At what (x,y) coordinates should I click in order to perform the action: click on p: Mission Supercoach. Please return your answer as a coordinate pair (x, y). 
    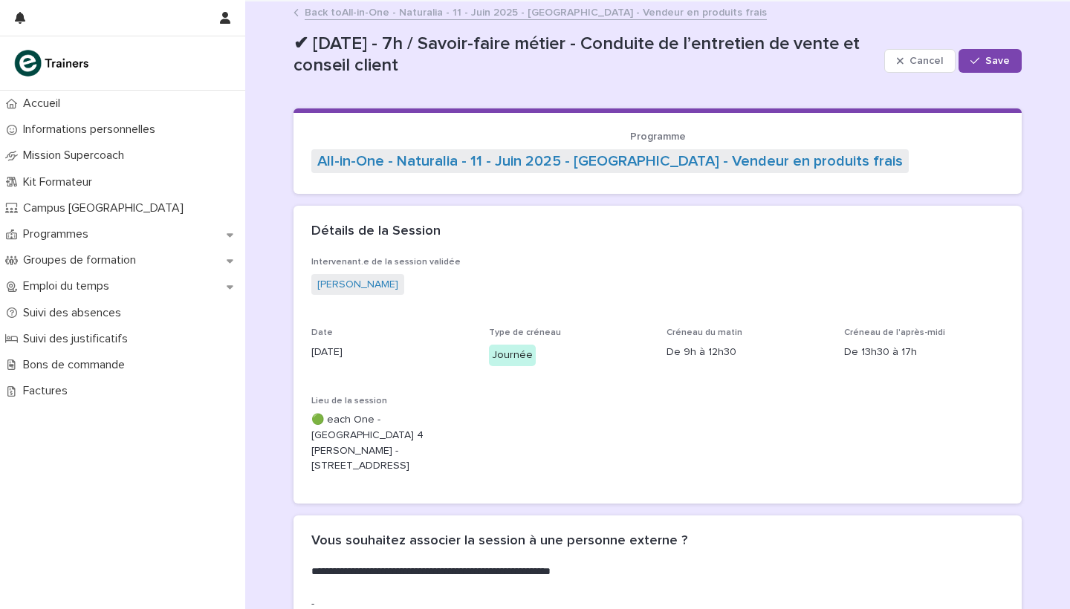
    Looking at the image, I should click on (77, 155).